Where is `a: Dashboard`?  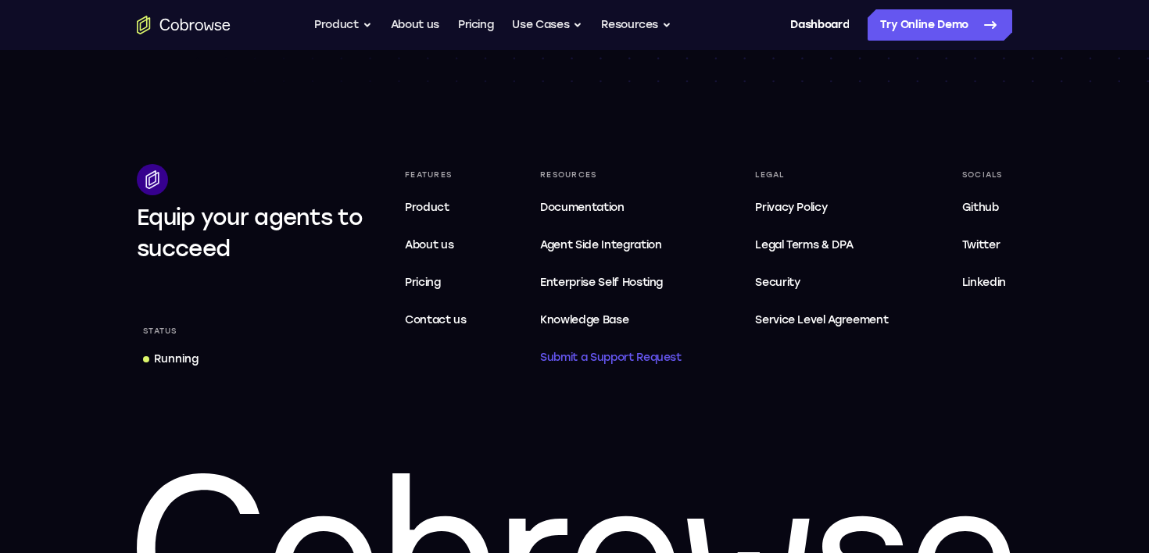 a: Dashboard is located at coordinates (819, 25).